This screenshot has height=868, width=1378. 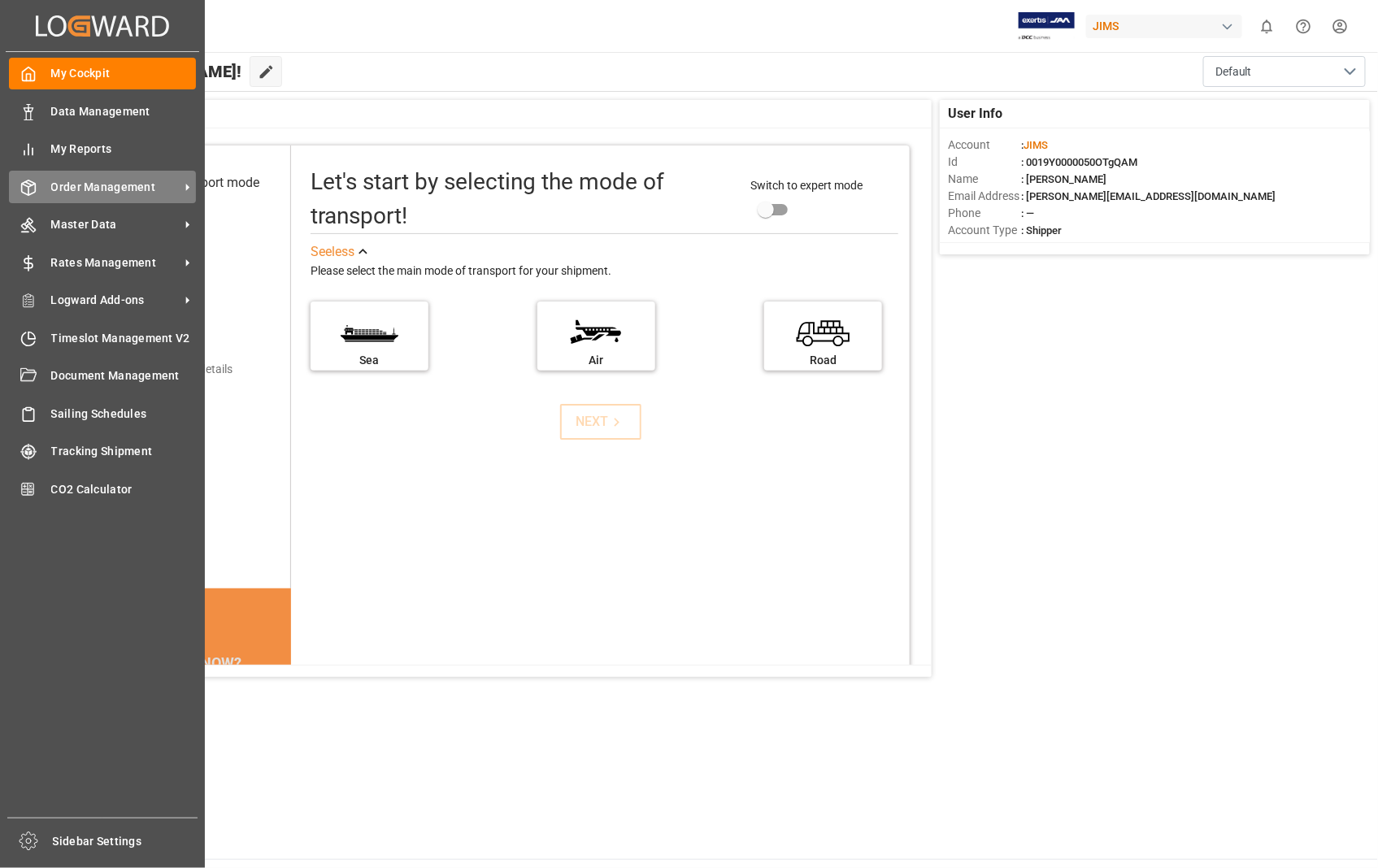 I want to click on span: Order Management, so click(x=116, y=187).